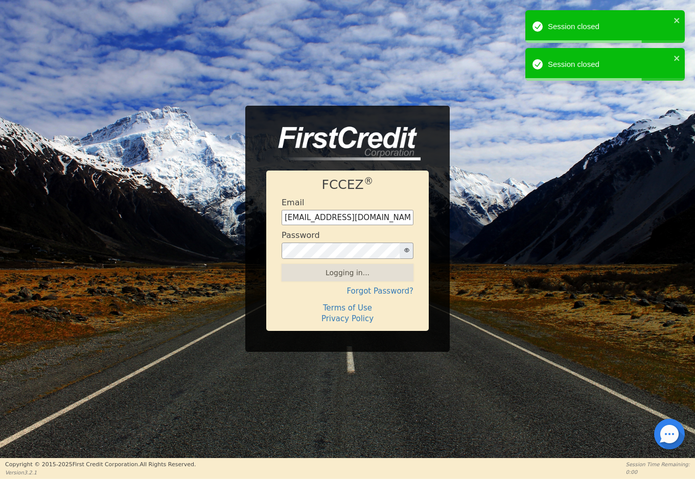  I want to click on p: Session Time Remaining:, so click(658, 464).